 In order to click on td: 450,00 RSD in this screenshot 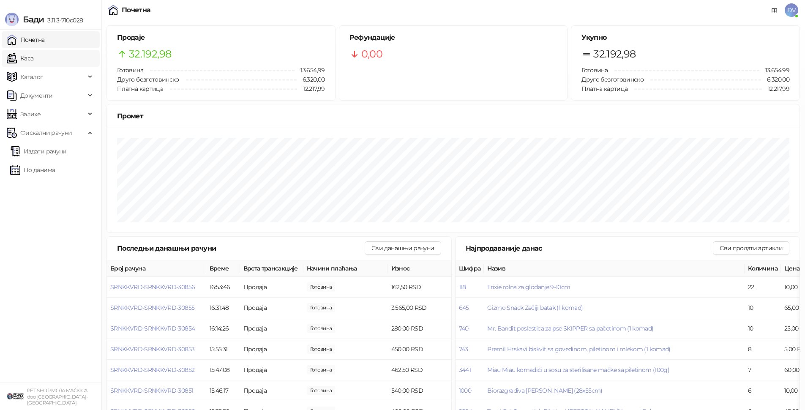, I will do `click(420, 349)`.